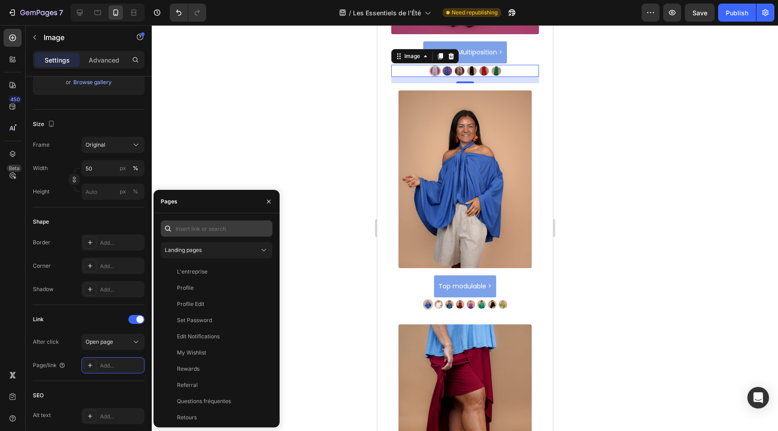 This screenshot has height=431, width=778. What do you see at coordinates (38, 320) in the screenshot?
I see `div: Link` at bounding box center [38, 320].